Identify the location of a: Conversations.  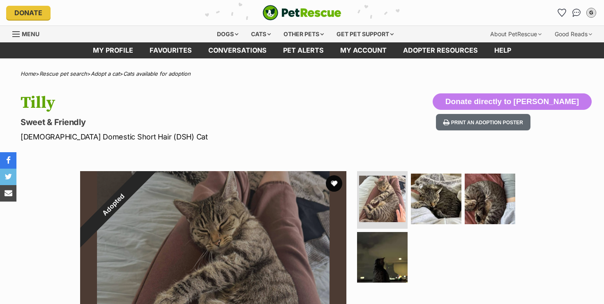
(576, 13).